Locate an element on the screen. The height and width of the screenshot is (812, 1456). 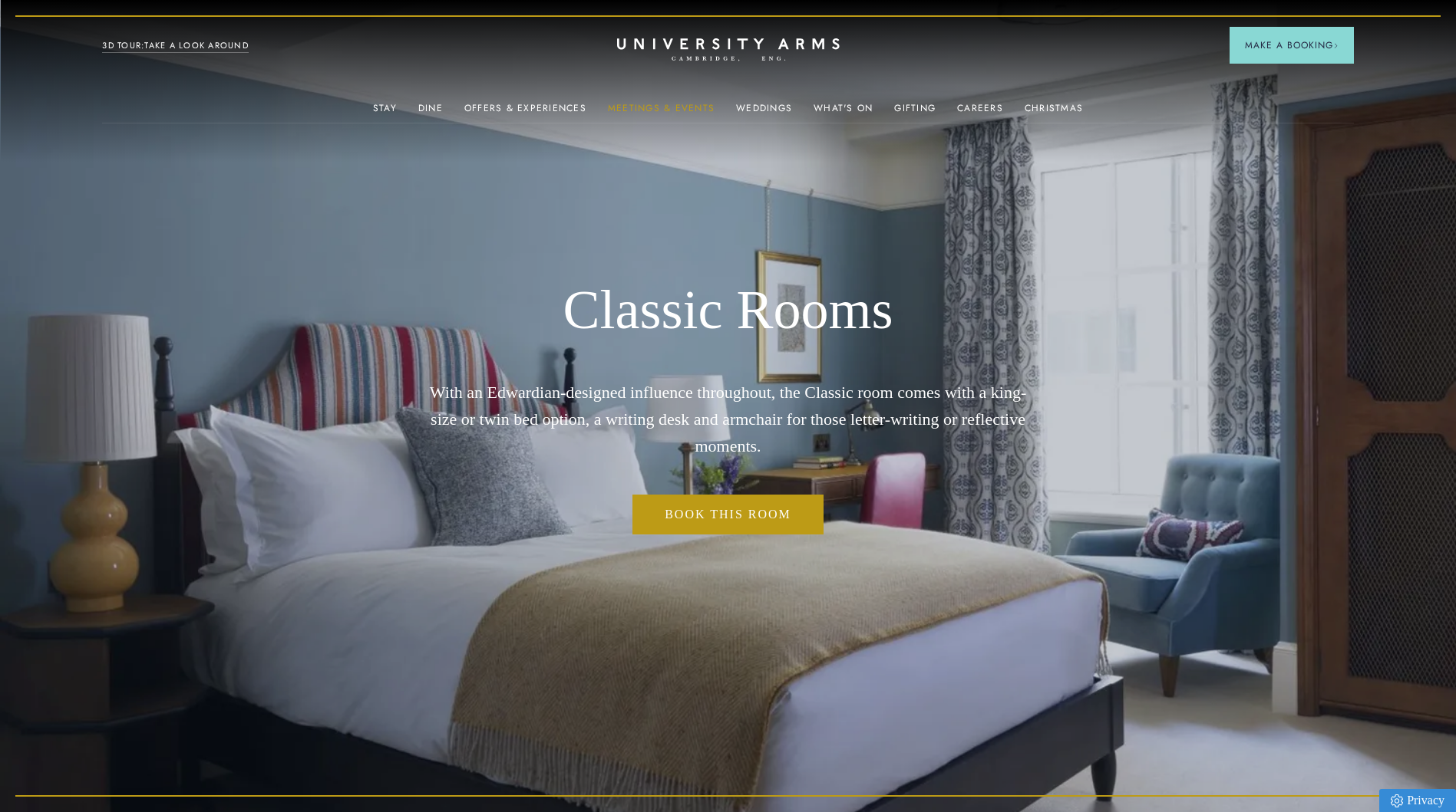
span: Make a Booking is located at coordinates (1291, 45).